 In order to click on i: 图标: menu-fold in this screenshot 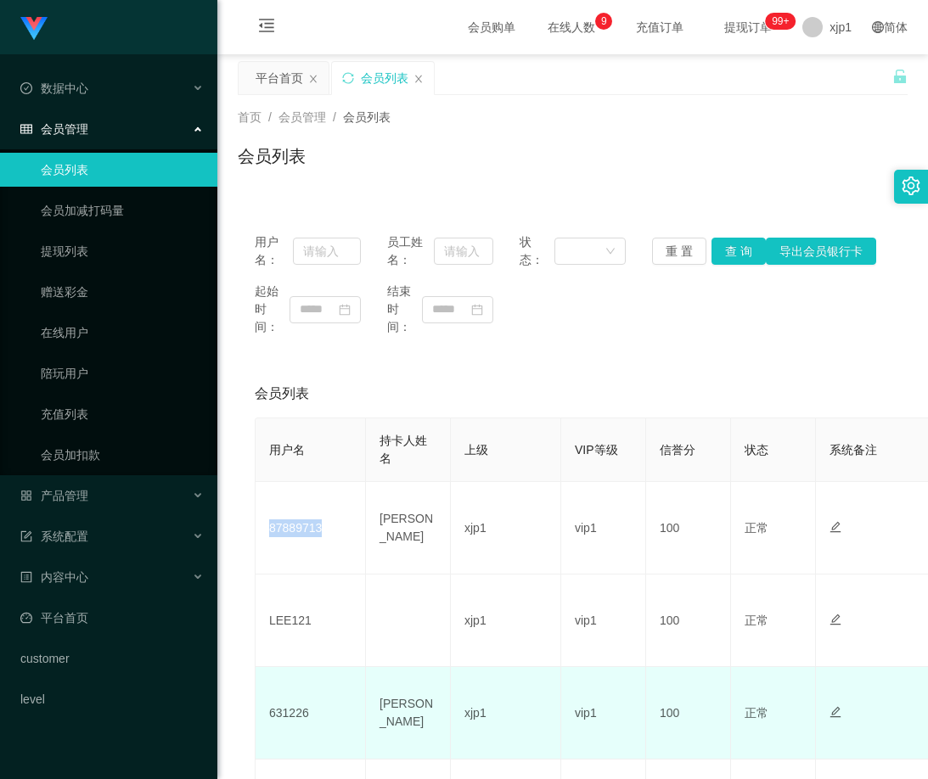, I will do `click(267, 28)`.